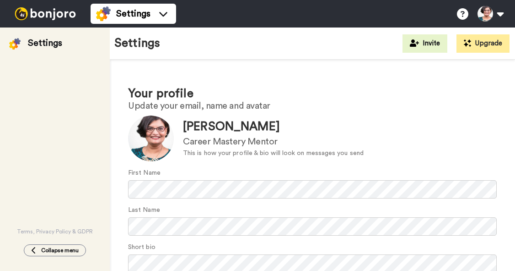 The height and width of the screenshot is (271, 515). I want to click on button: Upgrade, so click(483, 43).